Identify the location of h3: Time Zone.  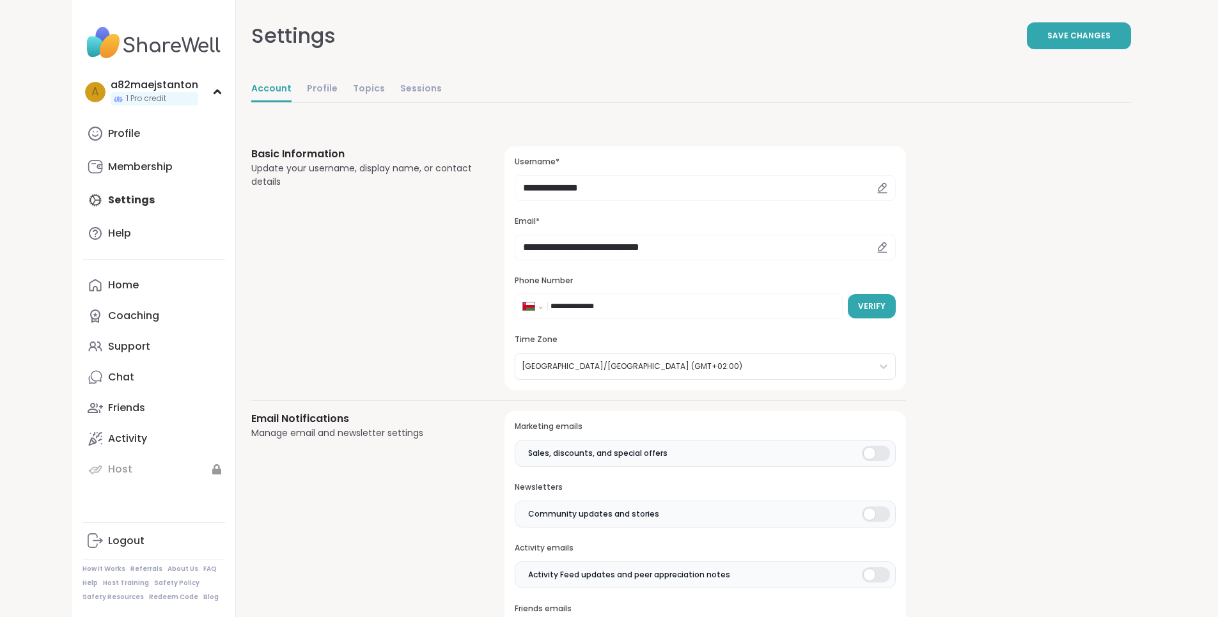
(705, 339).